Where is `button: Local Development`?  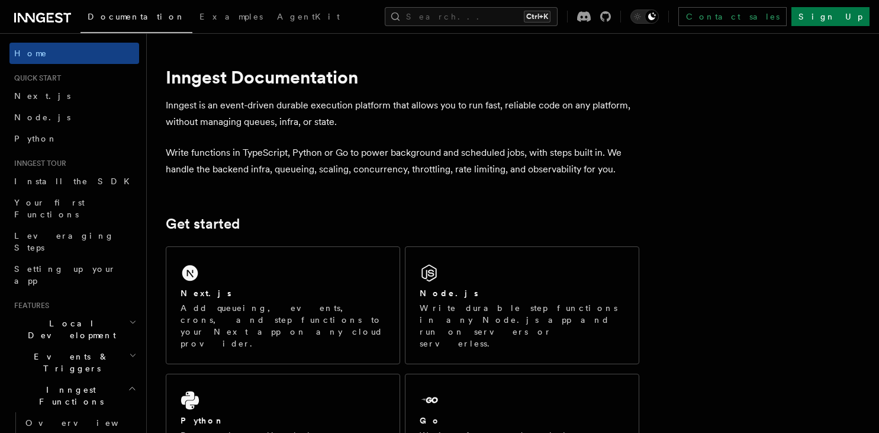 button: Local Development is located at coordinates (74, 329).